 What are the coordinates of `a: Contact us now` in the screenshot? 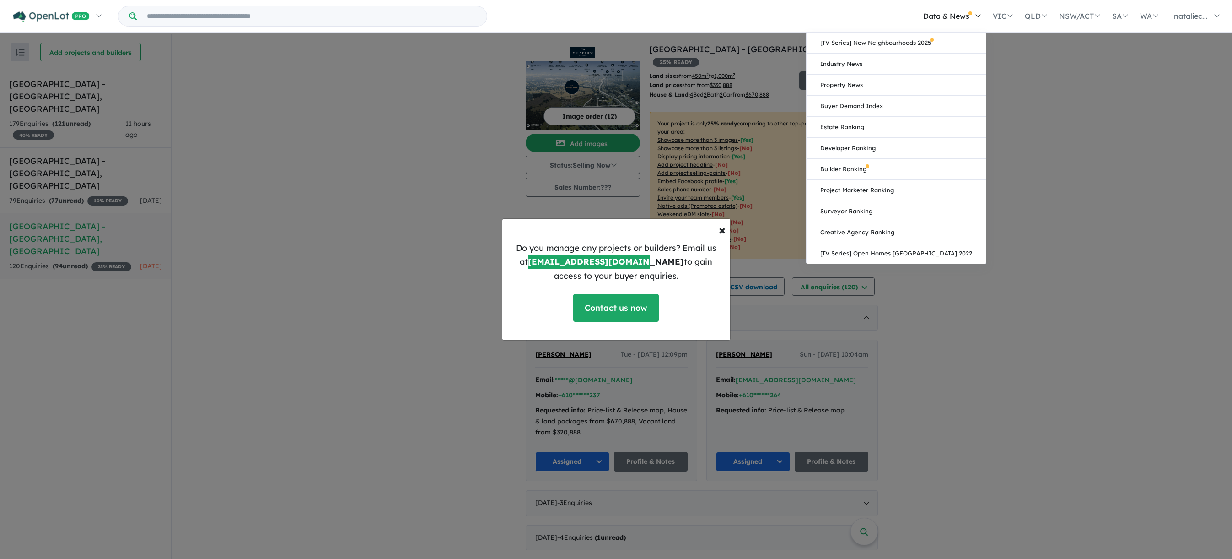 It's located at (616, 307).